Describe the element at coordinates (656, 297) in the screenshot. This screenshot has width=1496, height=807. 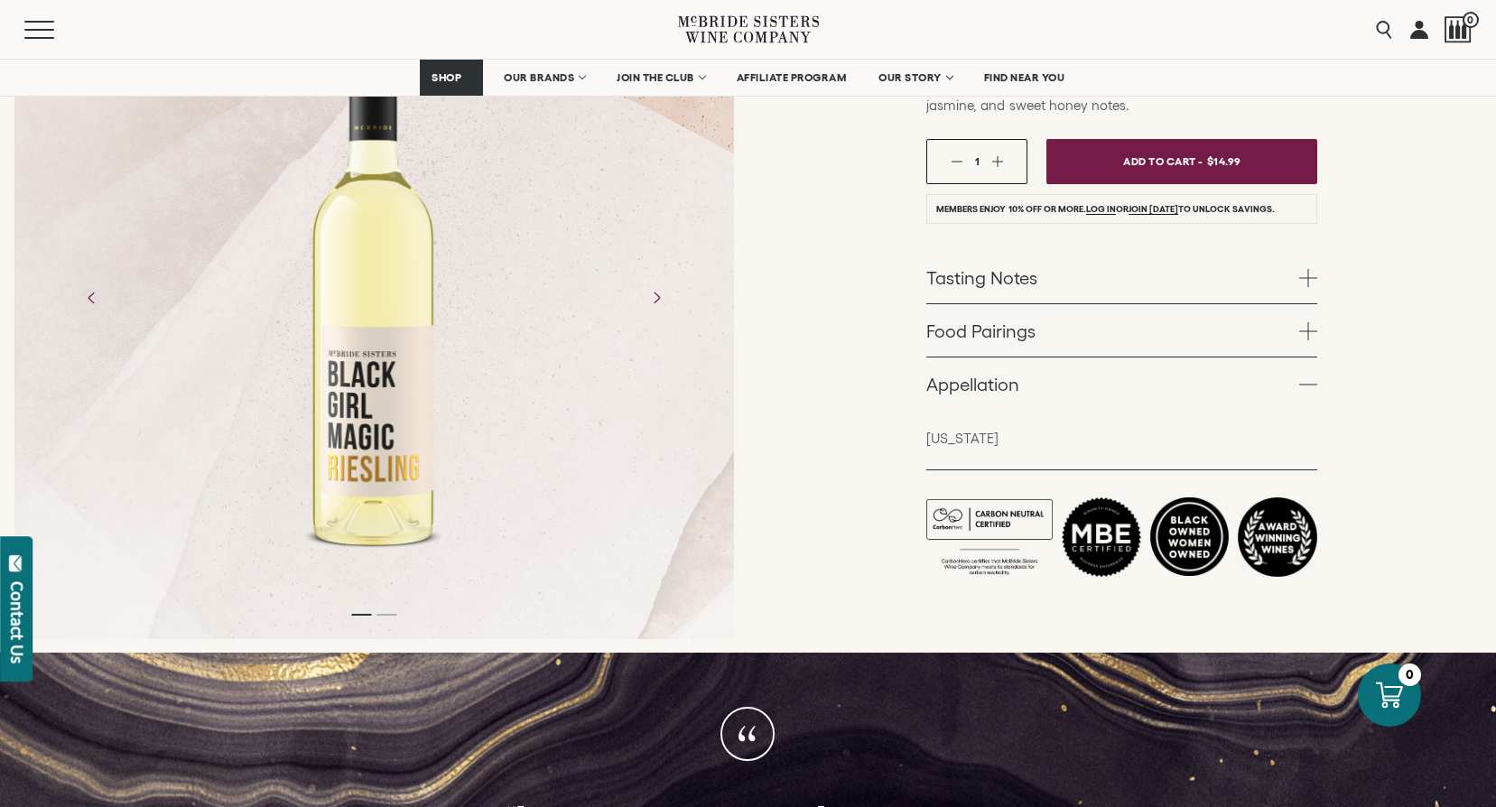
I see `button: Next` at that location.